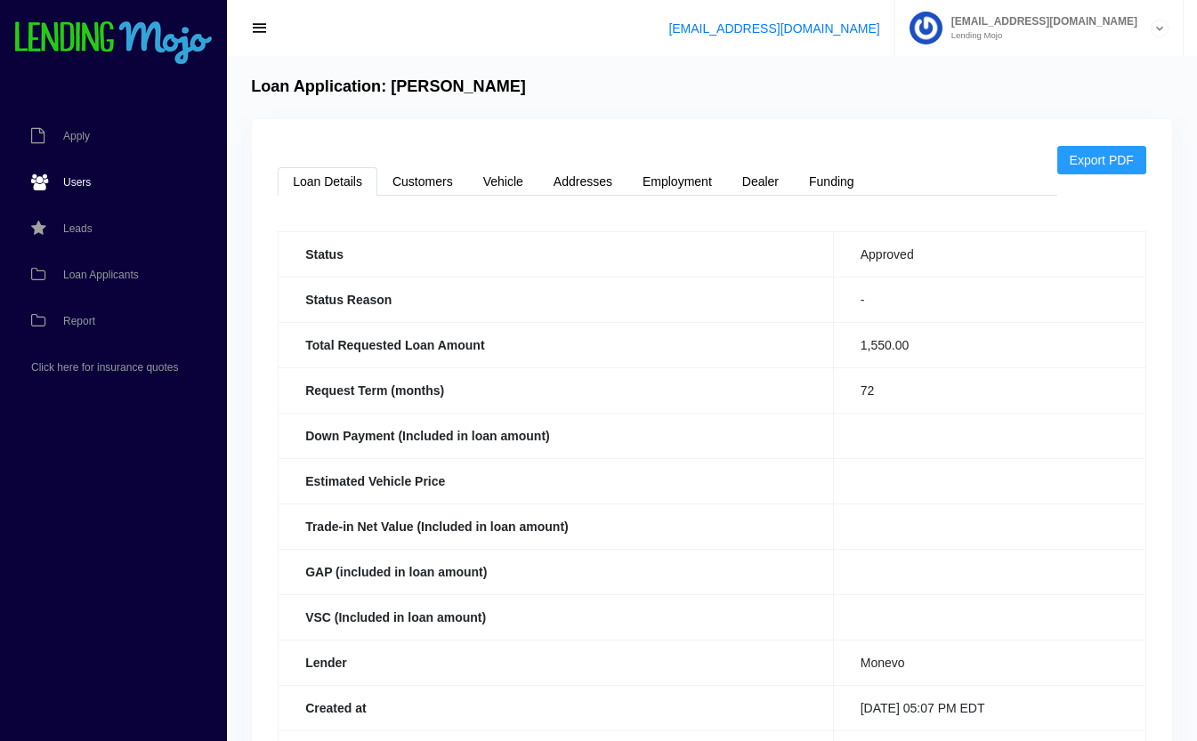 This screenshot has width=1197, height=741. I want to click on a: Funding, so click(831, 182).